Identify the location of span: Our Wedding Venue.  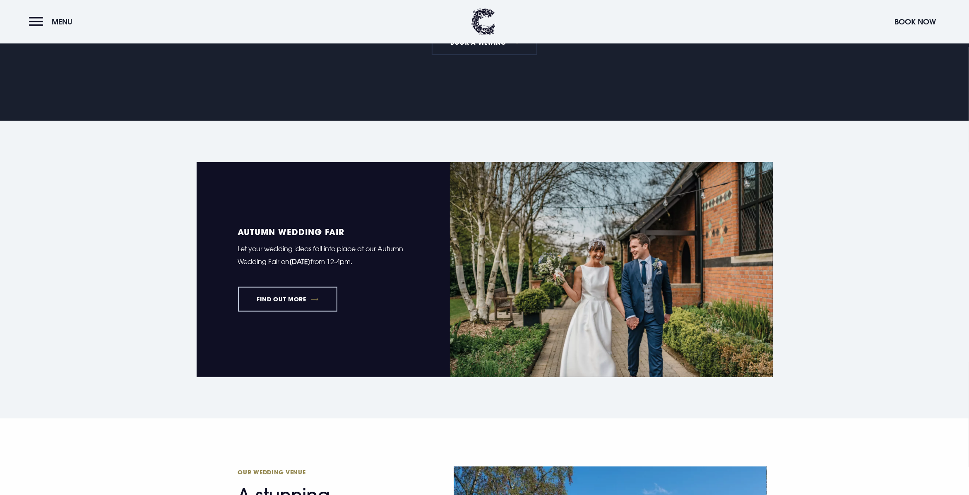
(319, 472).